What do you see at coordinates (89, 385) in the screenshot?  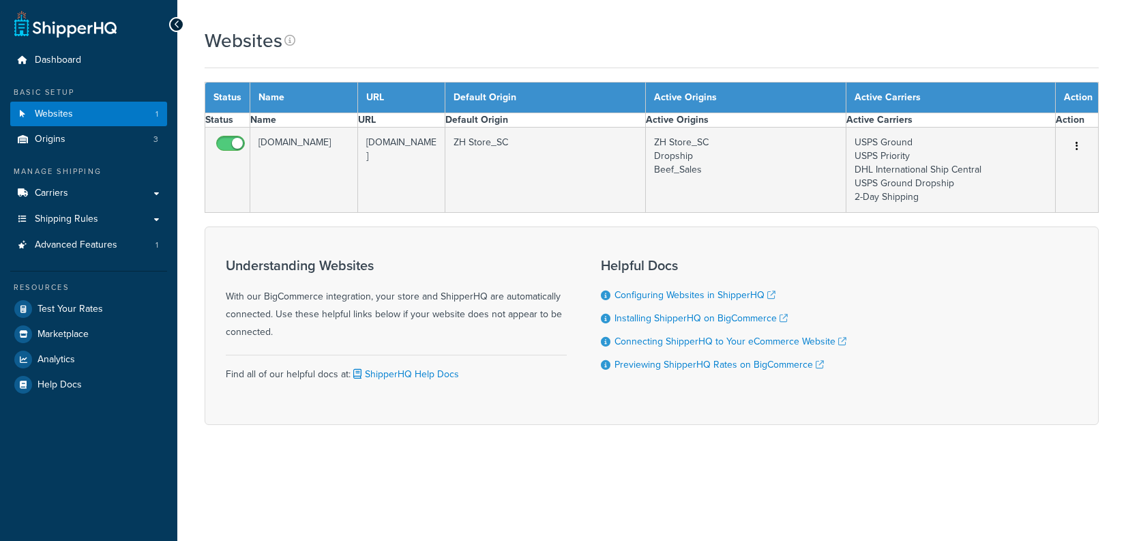 I see `a: Help Docs` at bounding box center [89, 385].